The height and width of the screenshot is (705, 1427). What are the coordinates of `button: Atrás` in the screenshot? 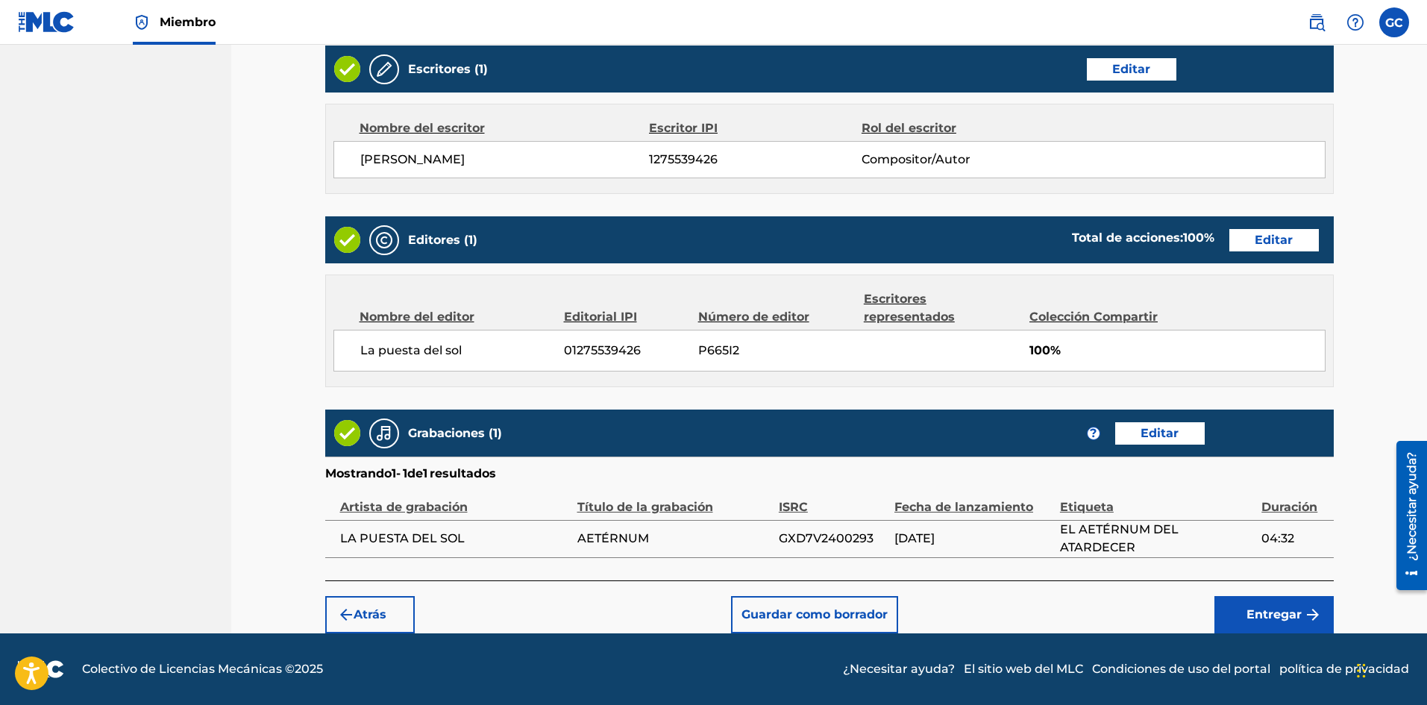 It's located at (370, 615).